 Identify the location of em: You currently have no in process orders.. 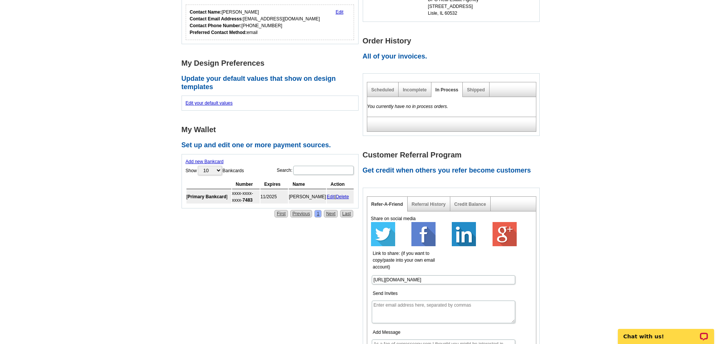
(408, 106).